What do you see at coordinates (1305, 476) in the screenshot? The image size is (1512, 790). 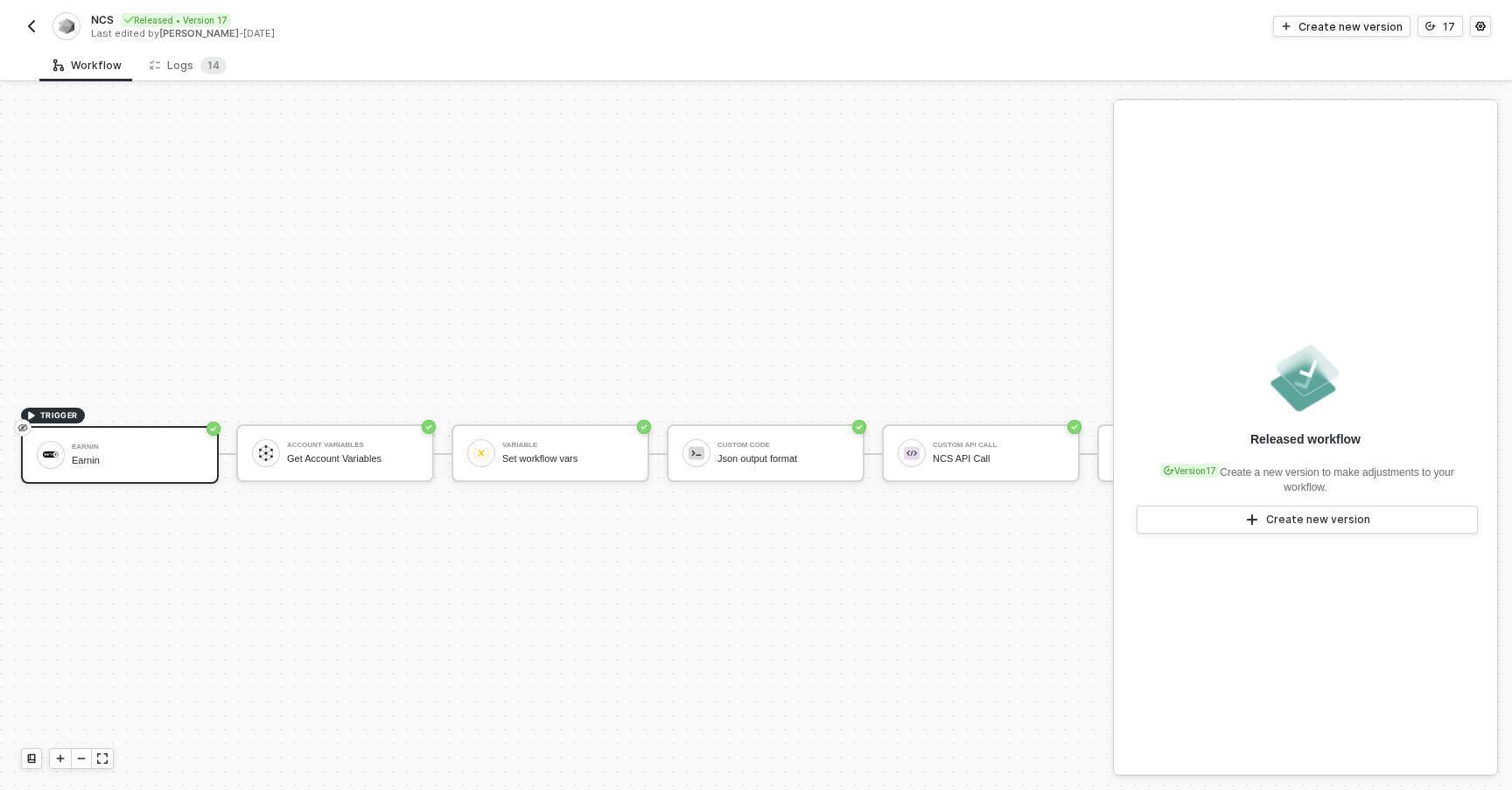 I see `div: Create a new version to make adjustments to your workflow.` at bounding box center [1305, 476].